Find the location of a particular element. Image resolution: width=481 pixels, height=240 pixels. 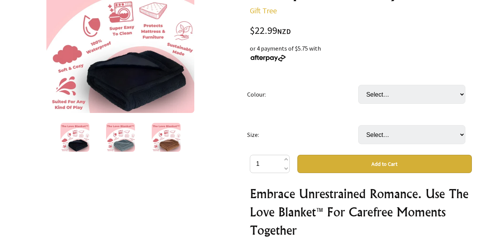

td: Colour: is located at coordinates (303, 94).